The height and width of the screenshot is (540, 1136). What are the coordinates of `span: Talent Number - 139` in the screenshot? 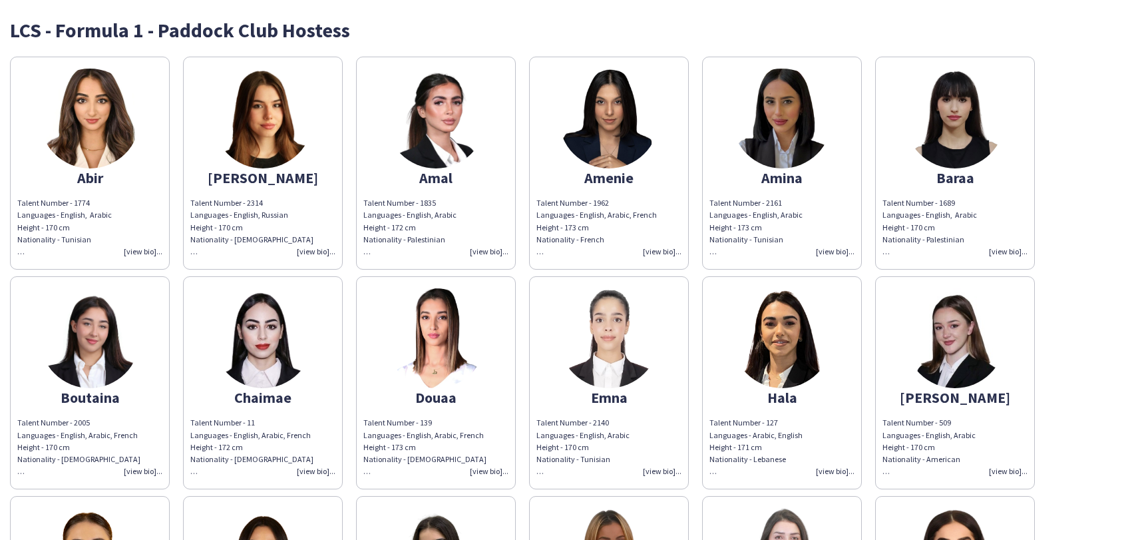 It's located at (397, 422).